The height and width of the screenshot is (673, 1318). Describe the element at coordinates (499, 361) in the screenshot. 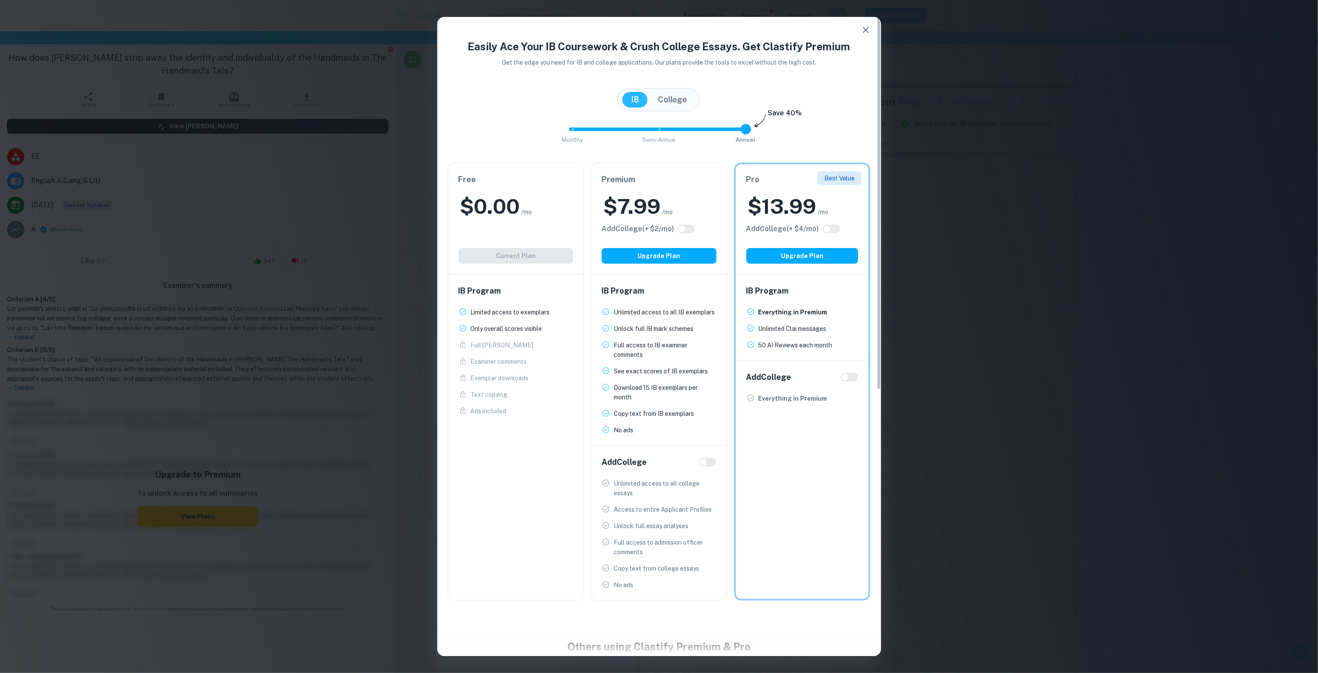

I see `p: Examiner comments` at that location.